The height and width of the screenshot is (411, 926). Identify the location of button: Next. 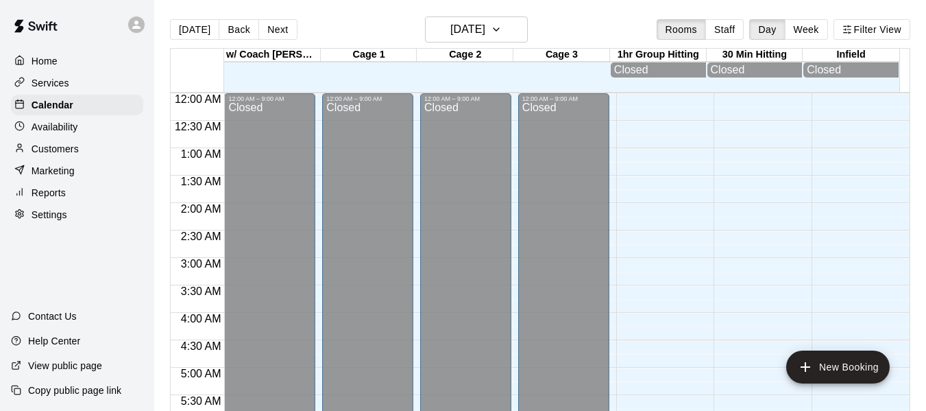
(278, 29).